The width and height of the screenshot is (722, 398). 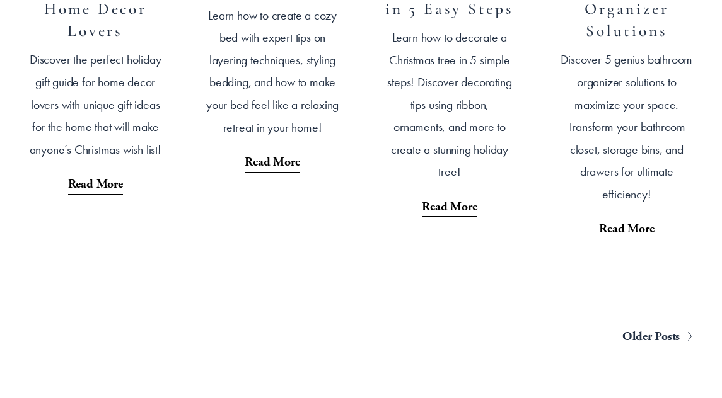 I want to click on p: Discover the perfect holiday gift guide for home decor lovers with unique gift ideas for the home..., so click(x=95, y=105).